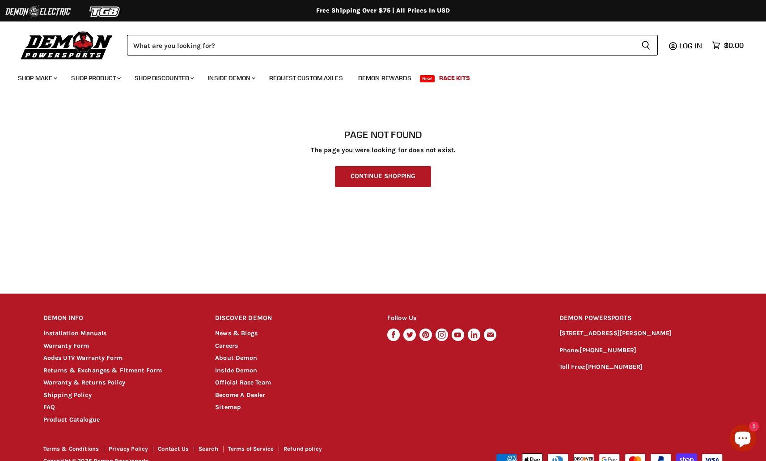  I want to click on a: Aodes UTV Warranty Form, so click(83, 357).